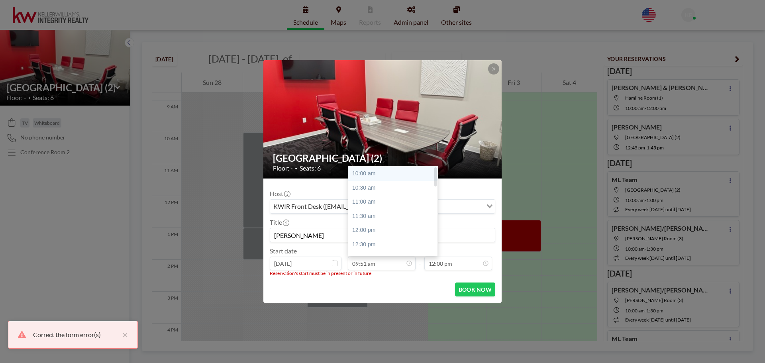  Describe the element at coordinates (123, 335) in the screenshot. I see `button: close` at that location.